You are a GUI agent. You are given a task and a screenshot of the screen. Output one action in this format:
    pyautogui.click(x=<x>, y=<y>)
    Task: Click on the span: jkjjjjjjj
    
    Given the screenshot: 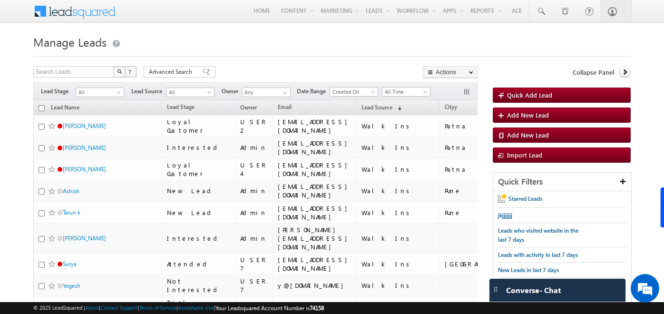 What is the action you would take?
    pyautogui.click(x=505, y=215)
    